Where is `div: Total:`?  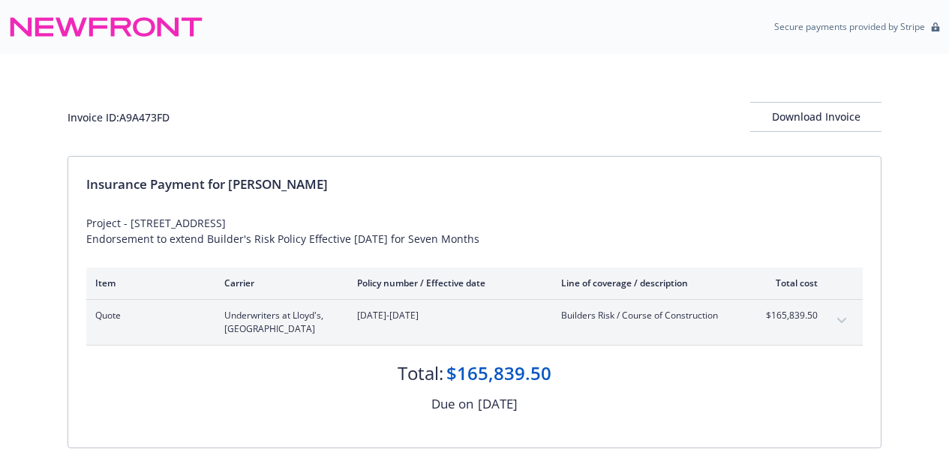 div: Total: is located at coordinates (420, 374).